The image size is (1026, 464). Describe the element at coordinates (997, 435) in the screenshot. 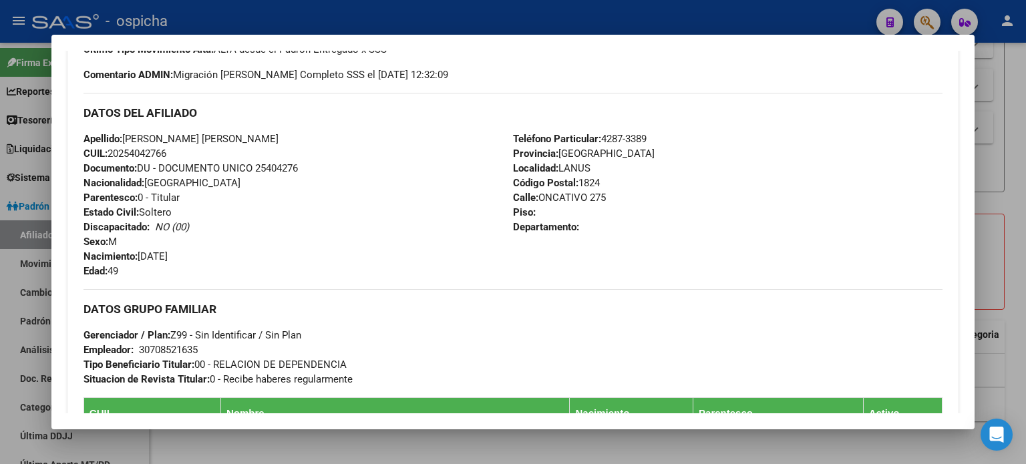

I see `div: Open Intercom Messenger` at that location.